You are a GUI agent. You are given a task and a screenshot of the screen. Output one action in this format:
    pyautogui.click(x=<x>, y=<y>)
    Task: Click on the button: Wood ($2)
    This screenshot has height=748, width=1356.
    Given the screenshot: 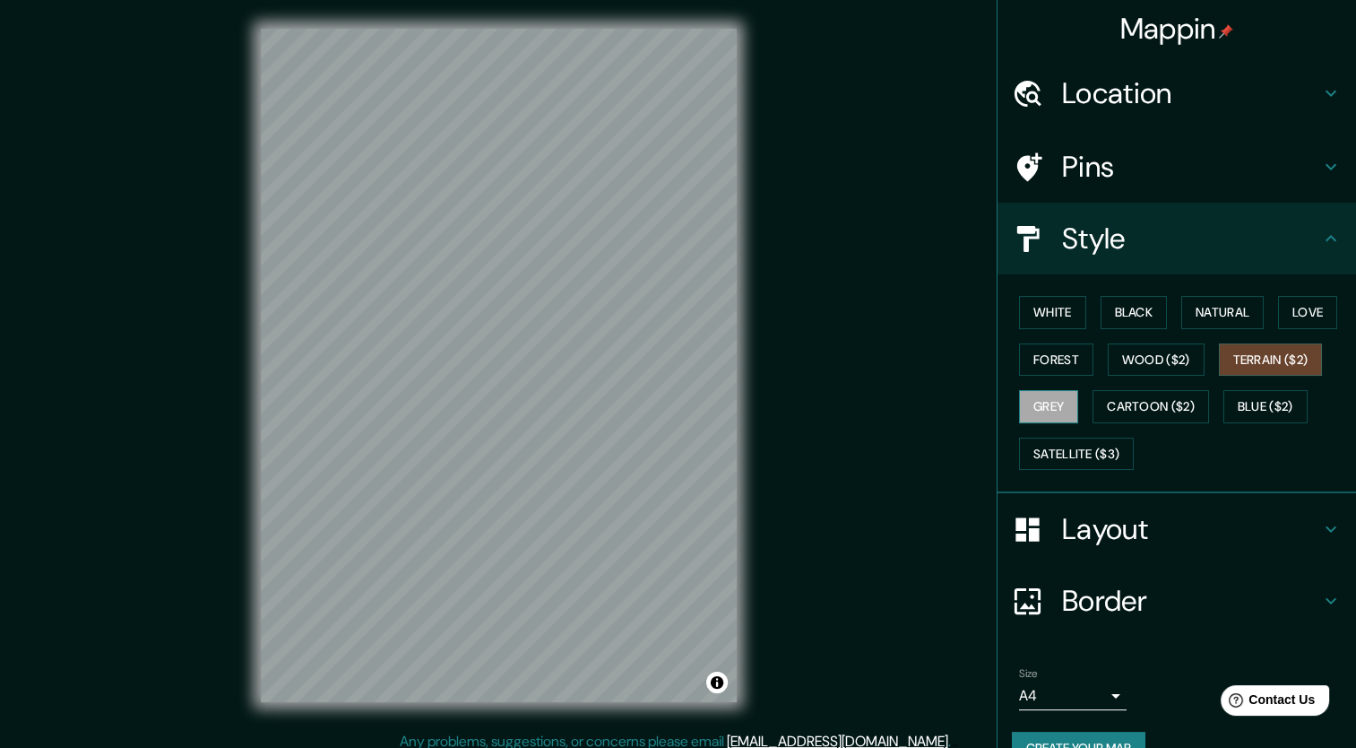 What is the action you would take?
    pyautogui.click(x=1156, y=359)
    